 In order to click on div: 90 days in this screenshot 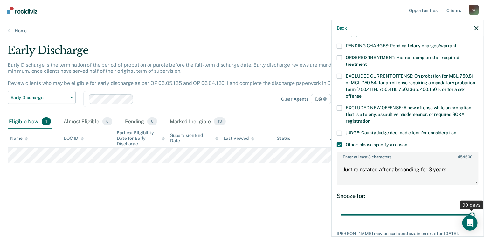, I will do `click(471, 205)`.